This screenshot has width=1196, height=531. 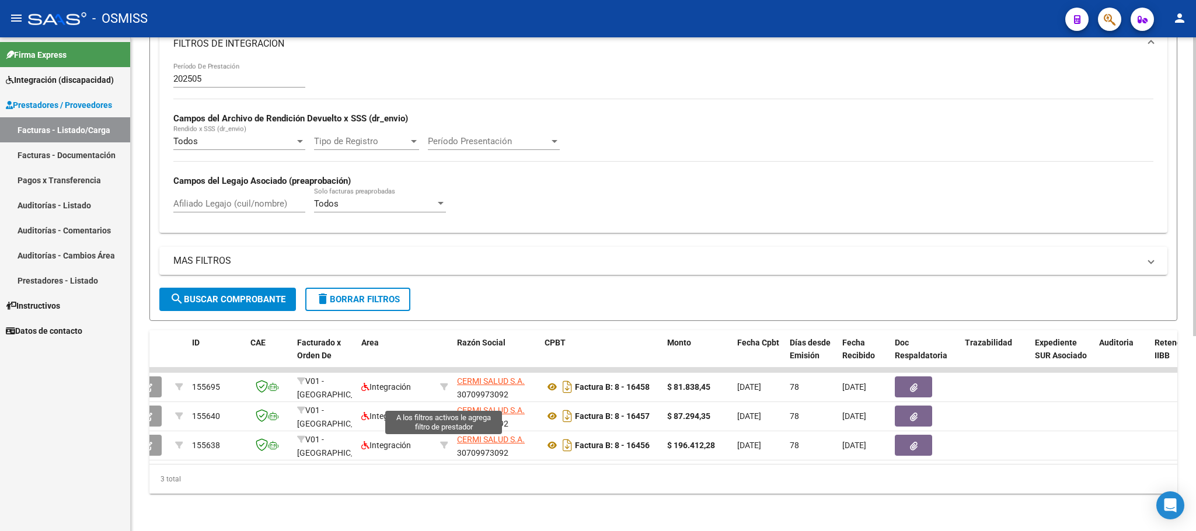 What do you see at coordinates (358, 299) in the screenshot?
I see `span: Borrar Filtros` at bounding box center [358, 299].